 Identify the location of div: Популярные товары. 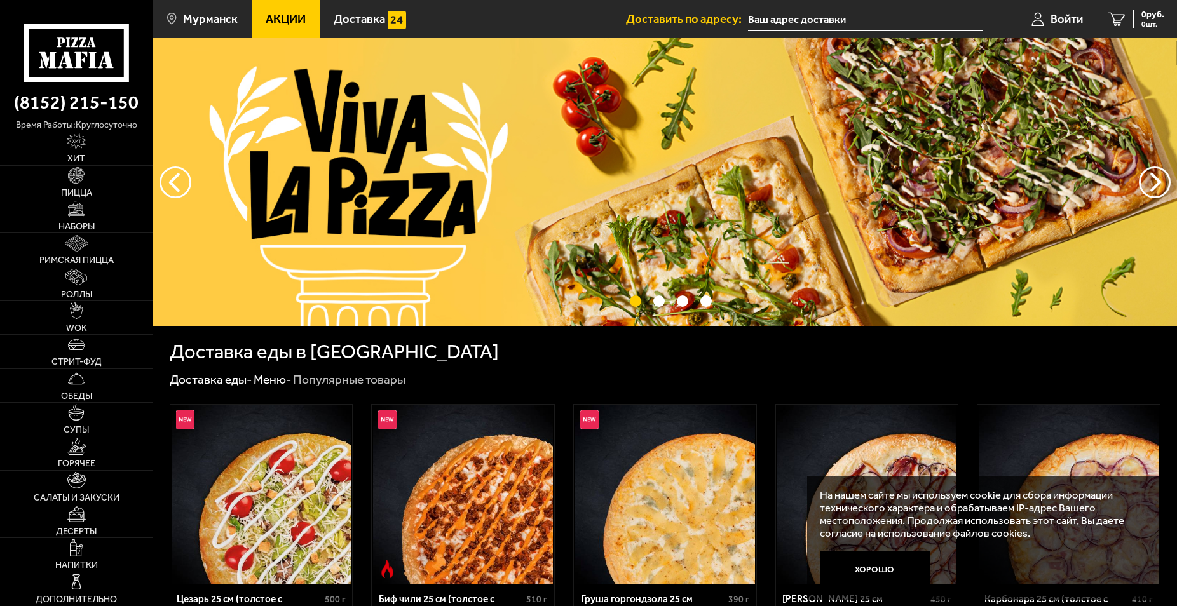
(349, 379).